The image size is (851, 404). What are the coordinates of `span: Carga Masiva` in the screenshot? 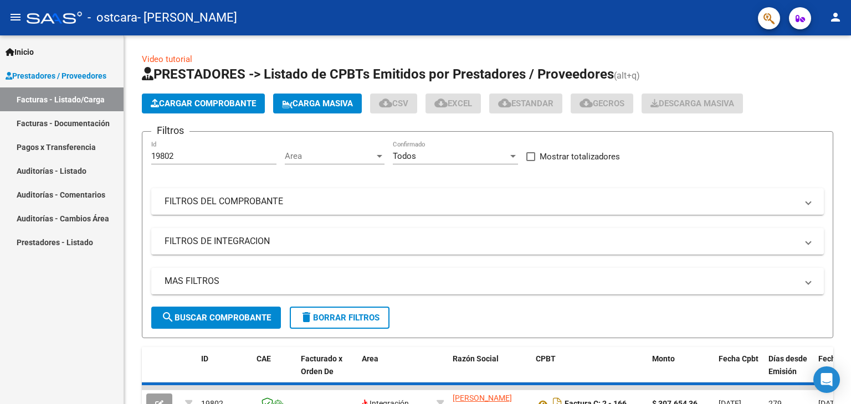 It's located at (317, 104).